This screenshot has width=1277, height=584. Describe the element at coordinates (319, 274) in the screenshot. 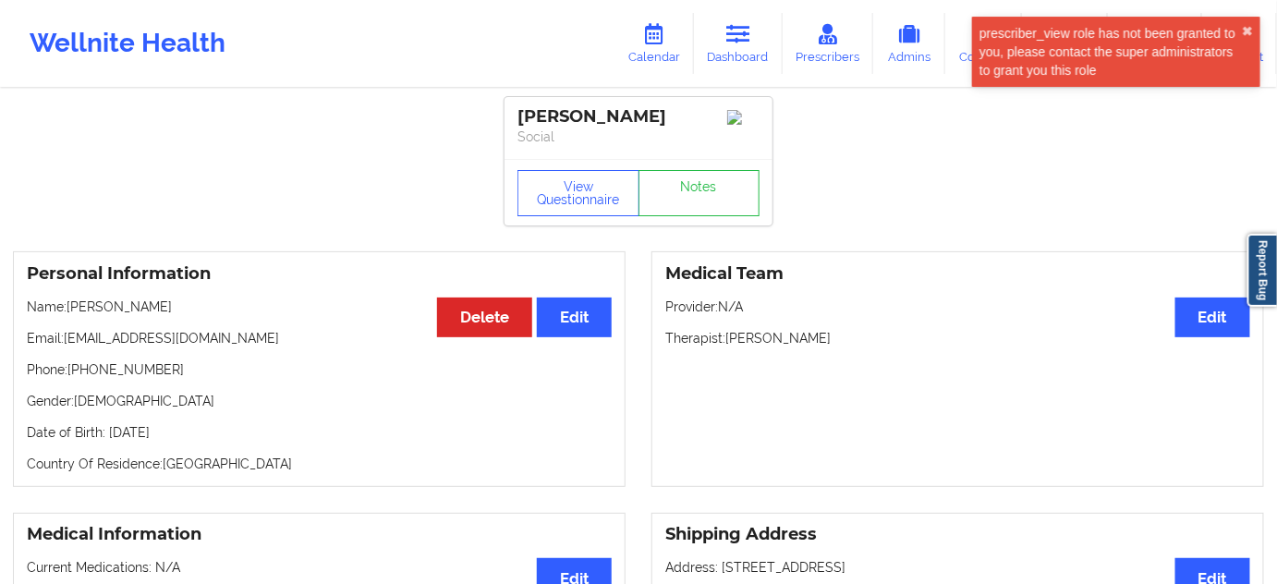

I see `h3: Personal Information` at that location.